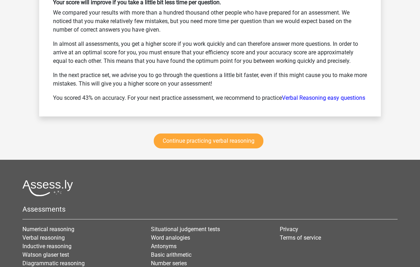  I want to click on a: Situational judgement tests, so click(185, 230).